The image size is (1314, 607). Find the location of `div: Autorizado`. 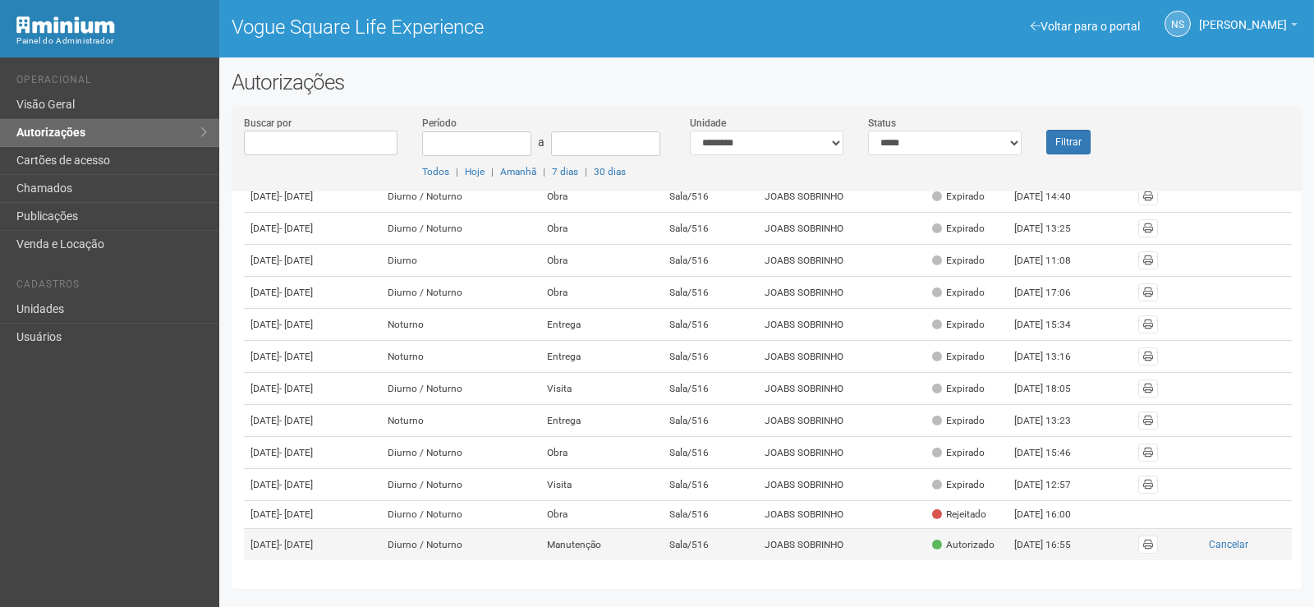

div: Autorizado is located at coordinates (963, 545).